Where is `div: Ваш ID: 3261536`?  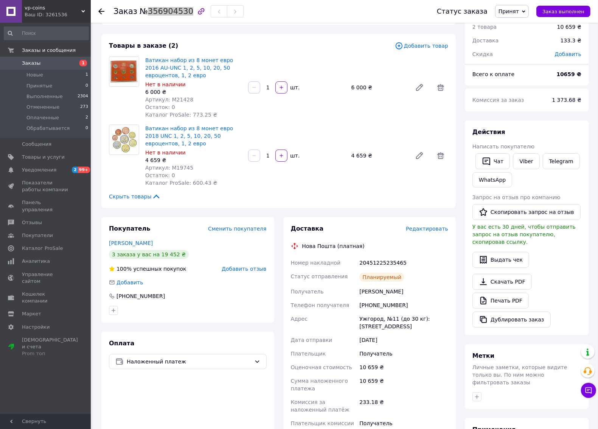
div: Ваш ID: 3261536 is located at coordinates (58, 15).